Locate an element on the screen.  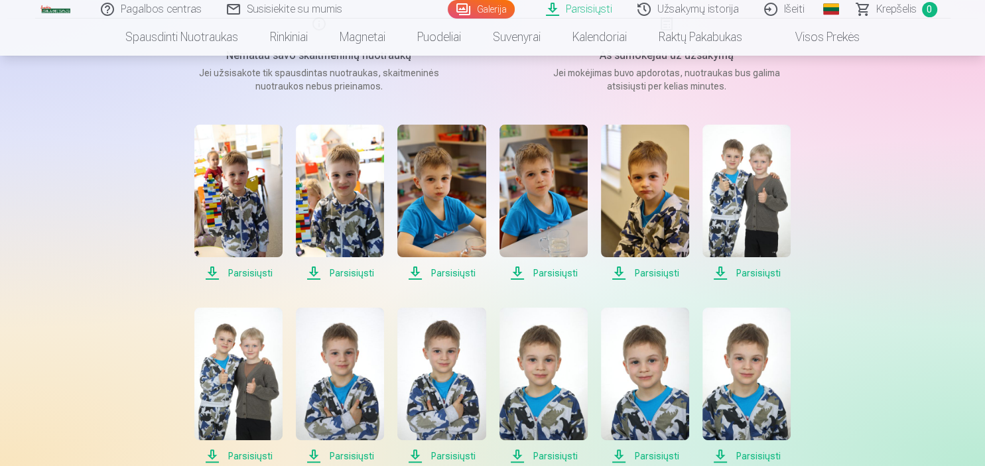
p: Jei užsisakote tik spausdintas nuotraukas, skaitmeninės nuotraukos nebus prieinamos. is located at coordinates (319, 80).